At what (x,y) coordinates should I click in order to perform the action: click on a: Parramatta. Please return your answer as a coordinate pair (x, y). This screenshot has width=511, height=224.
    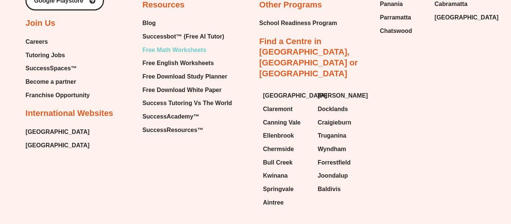
    Looking at the image, I should click on (404, 18).